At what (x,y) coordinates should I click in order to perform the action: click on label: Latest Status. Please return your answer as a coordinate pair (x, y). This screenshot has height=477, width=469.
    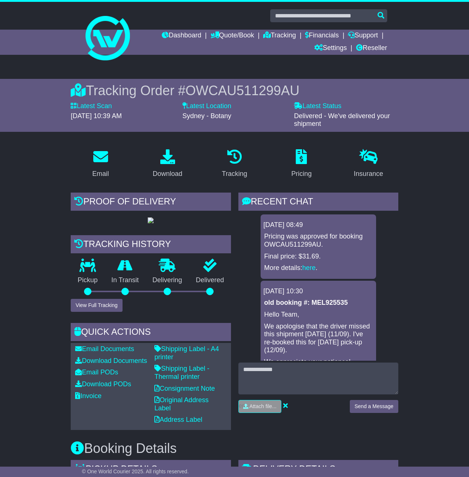
    Looking at the image, I should click on (318, 106).